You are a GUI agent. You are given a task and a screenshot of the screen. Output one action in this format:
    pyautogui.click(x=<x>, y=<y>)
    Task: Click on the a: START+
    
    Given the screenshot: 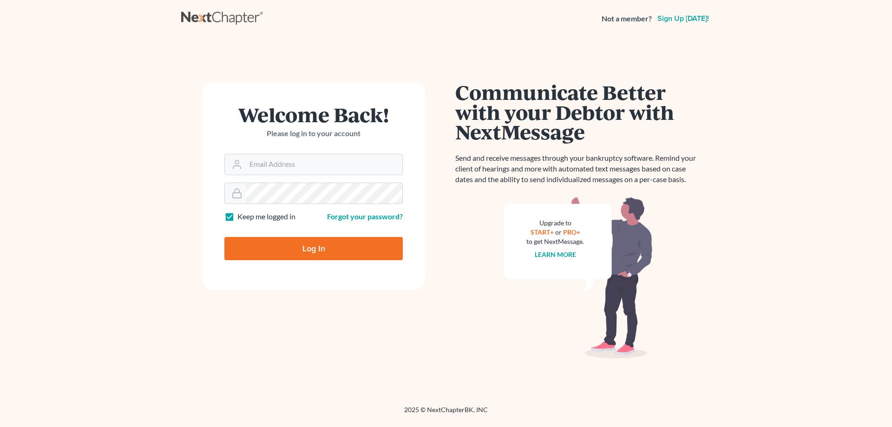 What is the action you would take?
    pyautogui.click(x=542, y=232)
    